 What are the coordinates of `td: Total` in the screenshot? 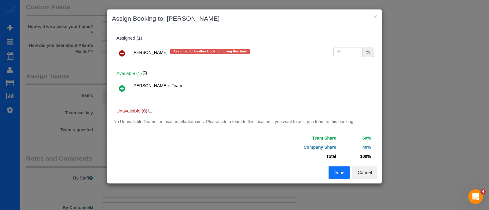 It's located at (293, 157).